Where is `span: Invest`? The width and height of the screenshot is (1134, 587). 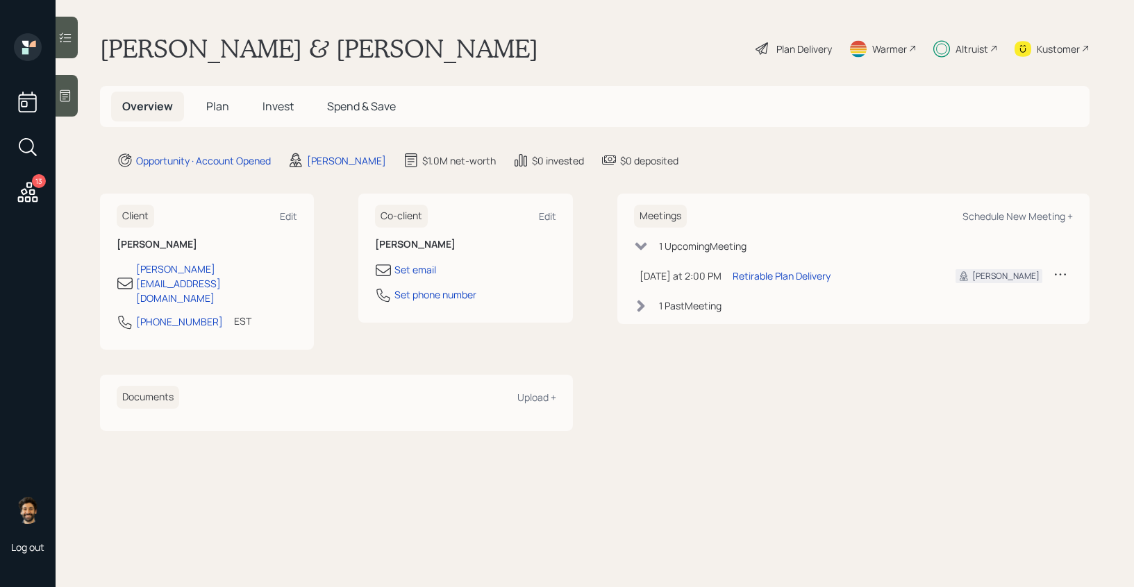
span: Invest is located at coordinates (278, 106).